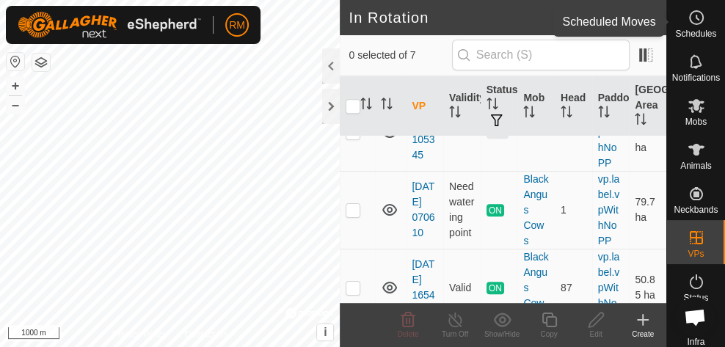  What do you see at coordinates (424, 106) in the screenshot?
I see `th: VP` at bounding box center [424, 106].